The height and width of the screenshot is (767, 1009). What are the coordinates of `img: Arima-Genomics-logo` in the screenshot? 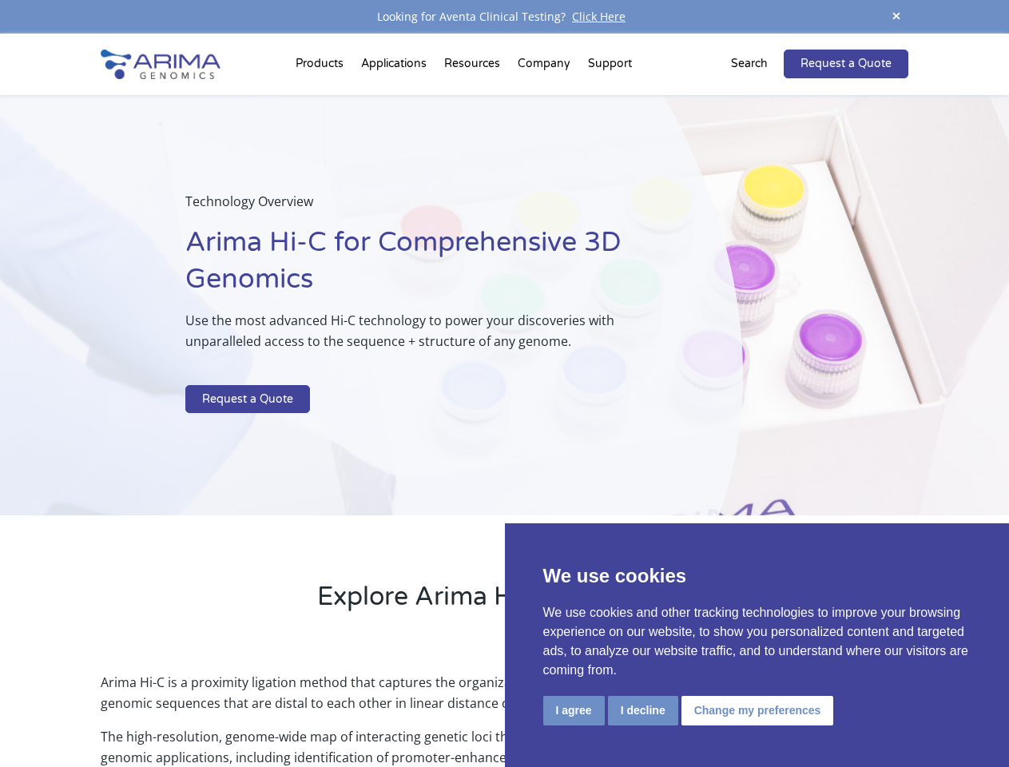 It's located at (161, 64).